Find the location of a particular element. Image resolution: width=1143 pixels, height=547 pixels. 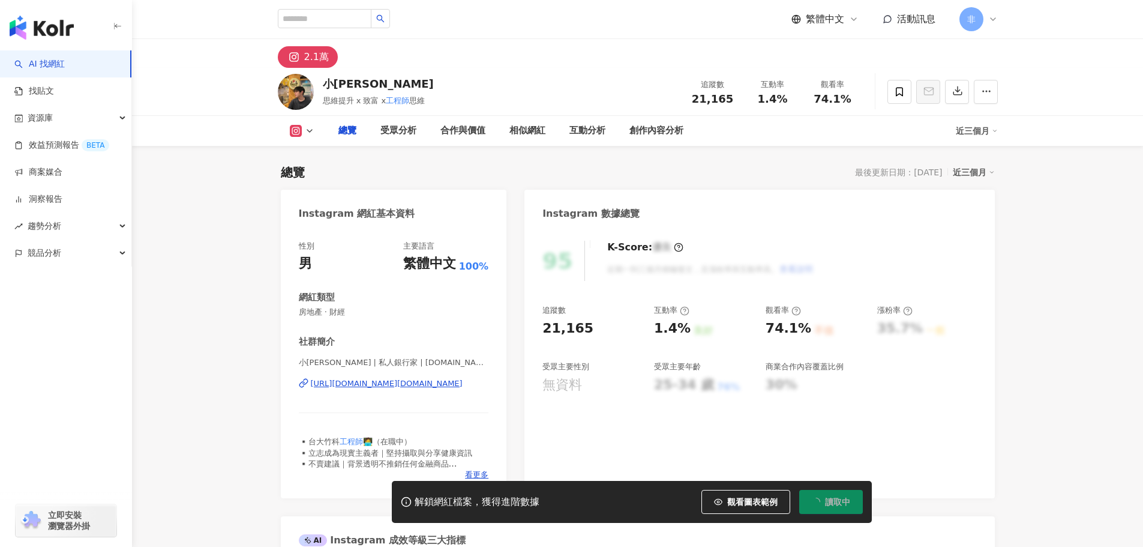

div: 漲粉率 is located at coordinates (895, 310).